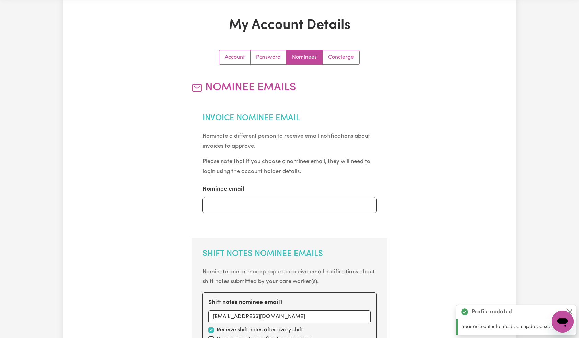  What do you see at coordinates (245, 302) in the screenshot?
I see `label: Shift notes nominee email 1` at bounding box center [245, 302].